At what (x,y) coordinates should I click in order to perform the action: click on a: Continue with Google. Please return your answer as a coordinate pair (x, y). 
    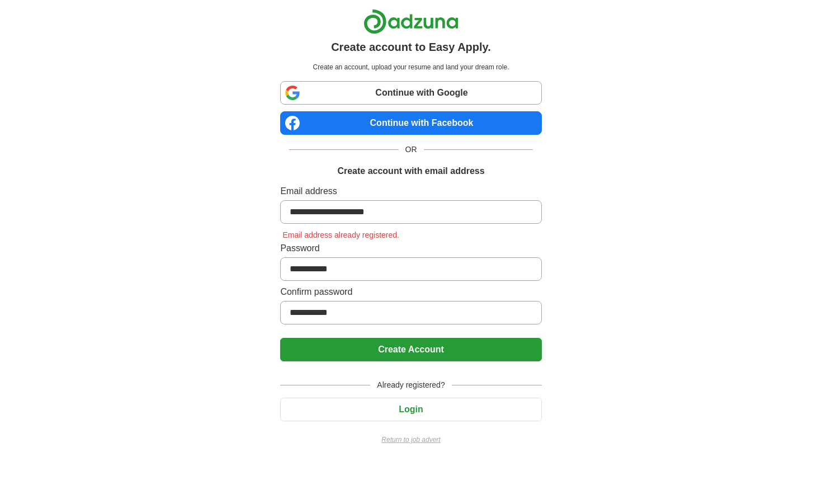
    Looking at the image, I should click on (411, 93).